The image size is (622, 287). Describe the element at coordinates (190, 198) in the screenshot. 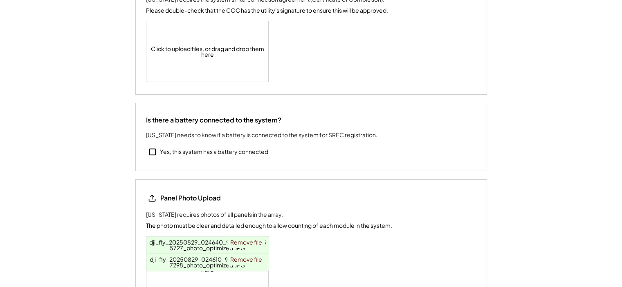

I see `div: Panel Photo Upload` at that location.